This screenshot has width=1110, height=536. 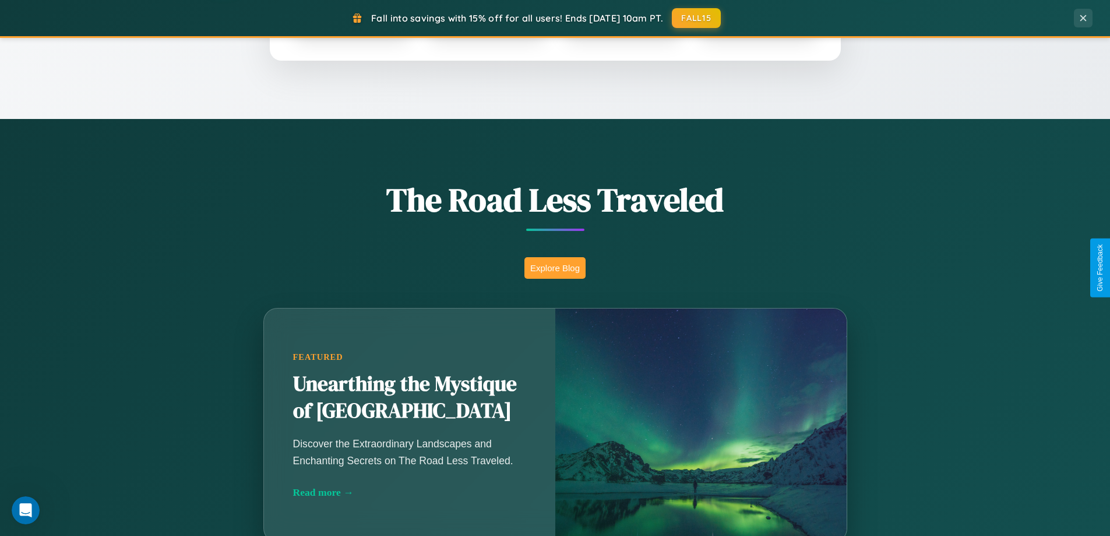 What do you see at coordinates (410, 452) in the screenshot?
I see `p: Discover the Extraordinary Landscapes and Enchanting Secrets on The Road Less Traveled.` at bounding box center [410, 452].